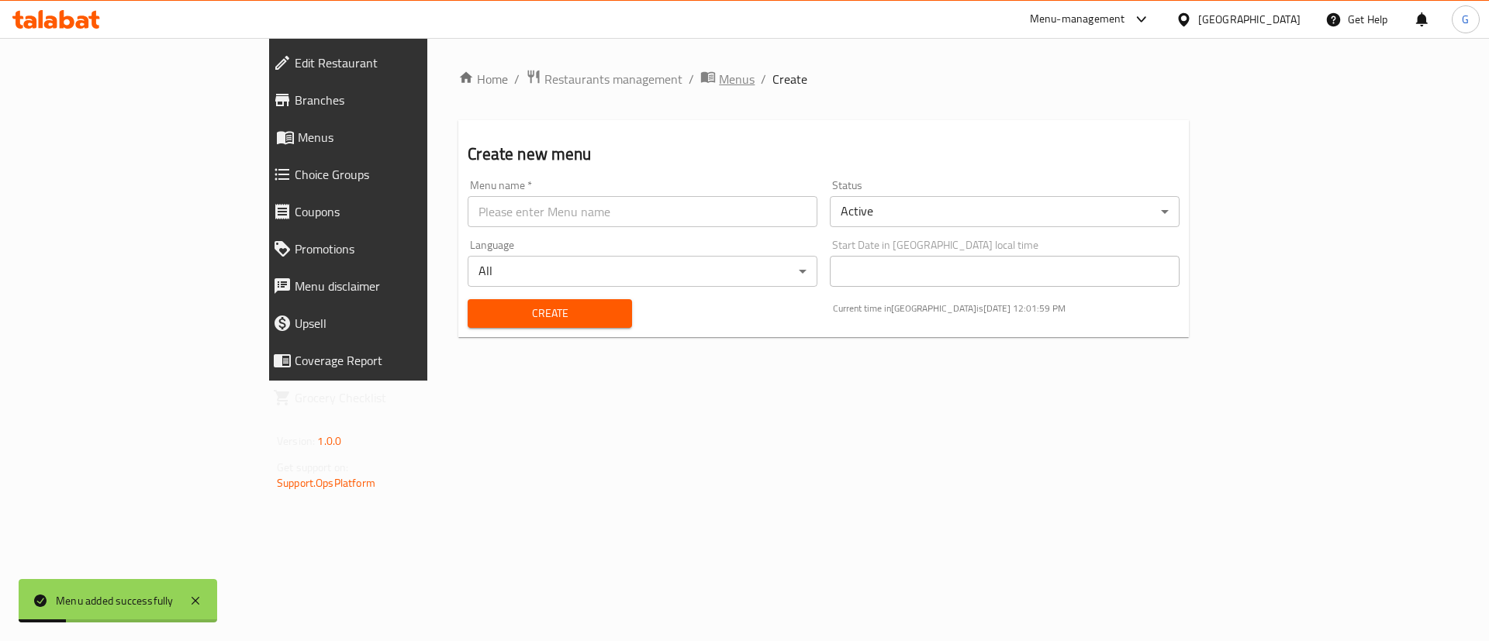 Image resolution: width=1489 pixels, height=641 pixels. What do you see at coordinates (400, 249) in the screenshot?
I see `span: Promotions` at bounding box center [400, 249].